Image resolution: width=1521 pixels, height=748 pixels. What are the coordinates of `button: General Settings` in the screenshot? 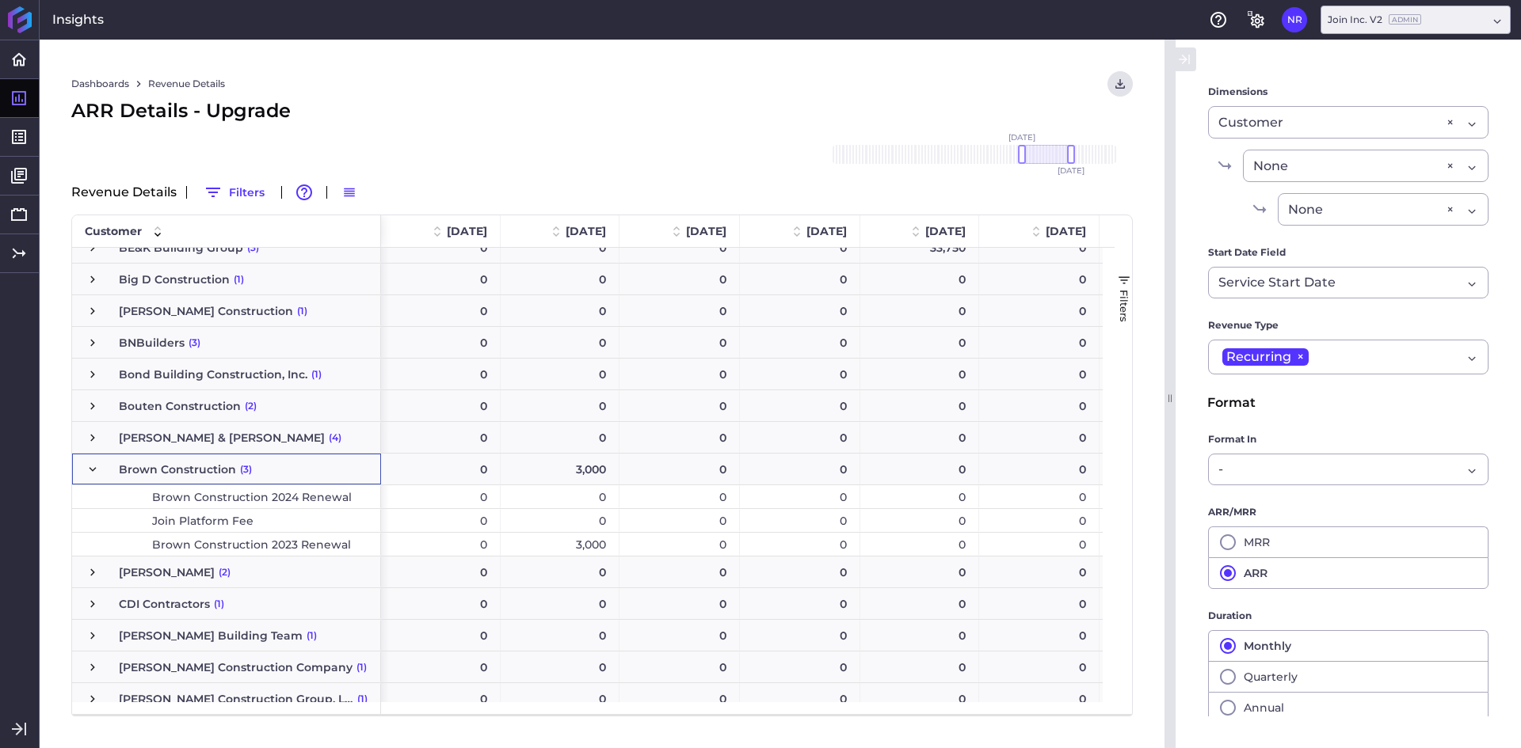 It's located at (1256, 20).